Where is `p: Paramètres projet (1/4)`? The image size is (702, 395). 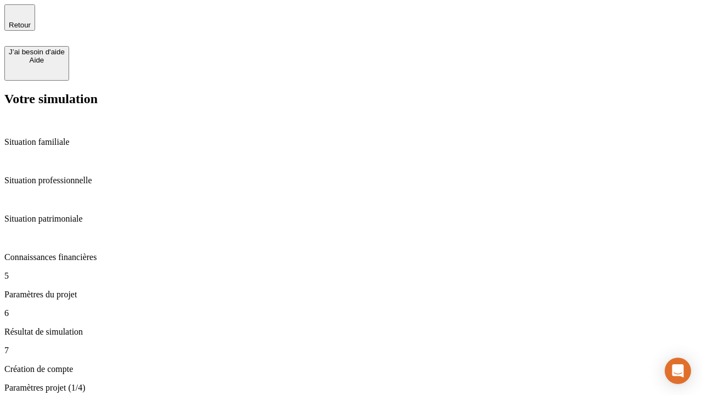 p: Paramètres projet (1/4) is located at coordinates (351, 388).